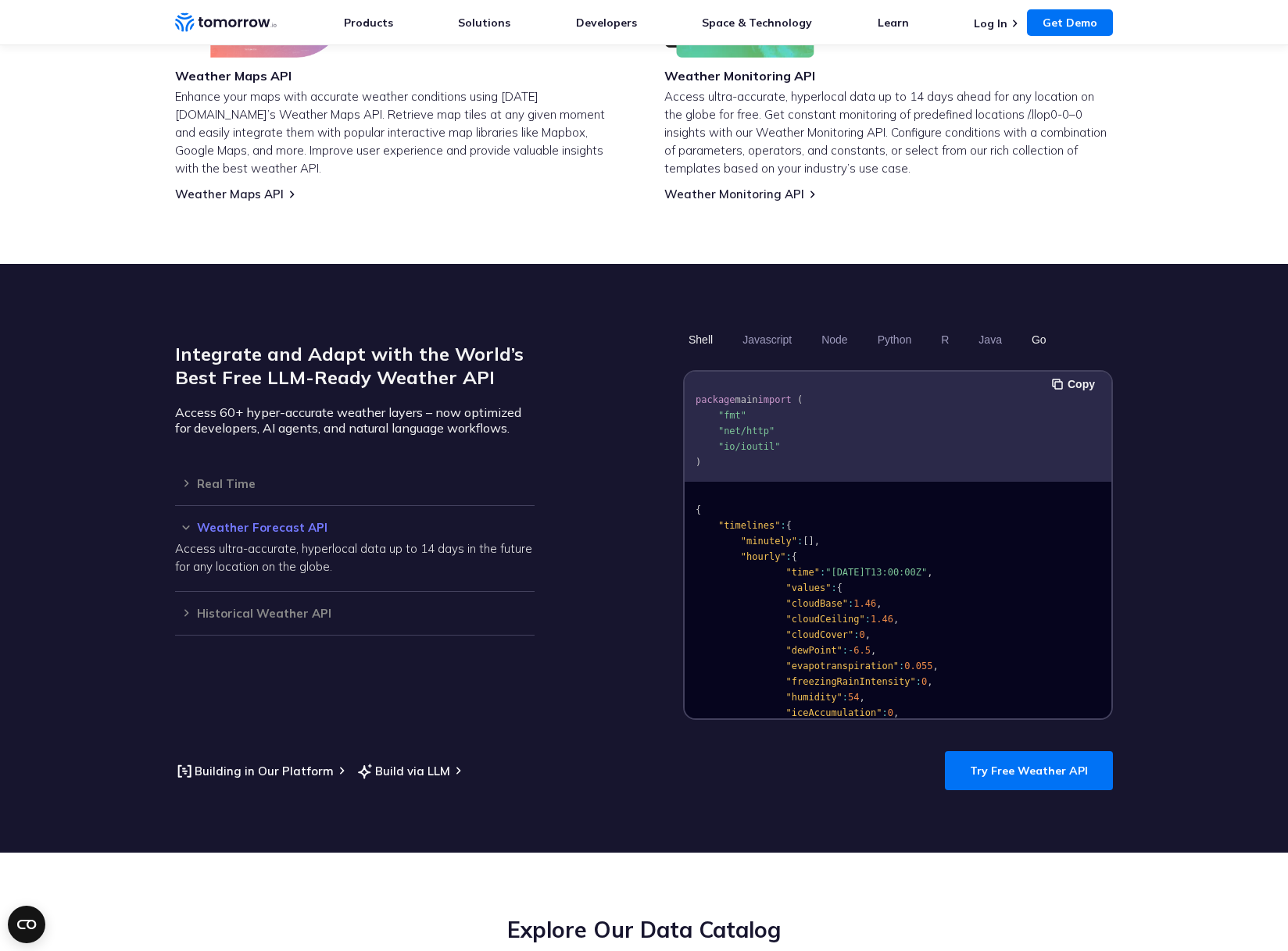  I want to click on button: Go, so click(1039, 340).